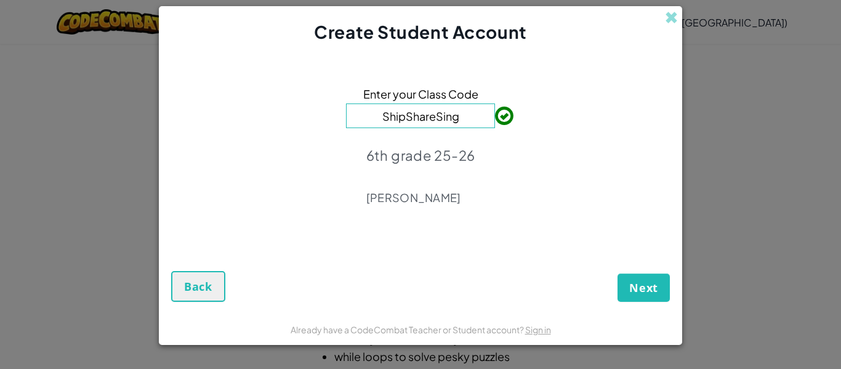 This screenshot has width=841, height=369. Describe the element at coordinates (420, 31) in the screenshot. I see `span: Create Student Account` at that location.